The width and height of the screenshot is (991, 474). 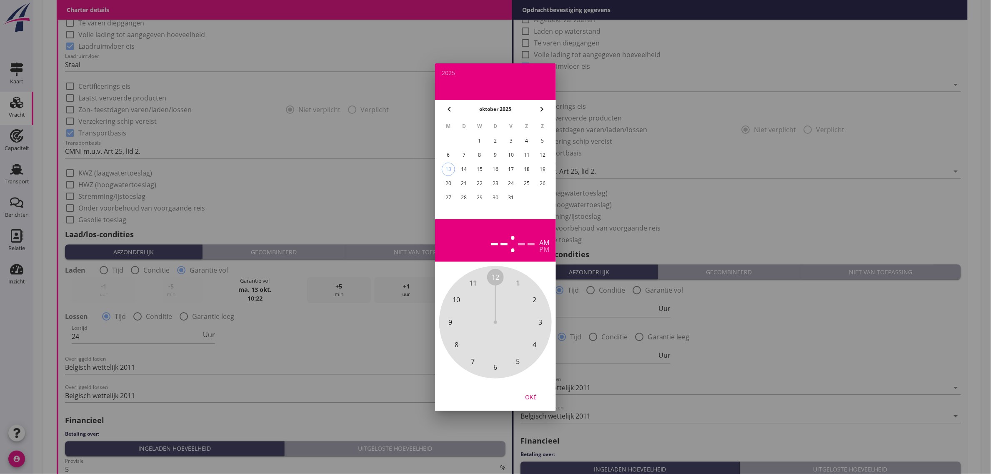 I want to click on button: 17, so click(x=511, y=169).